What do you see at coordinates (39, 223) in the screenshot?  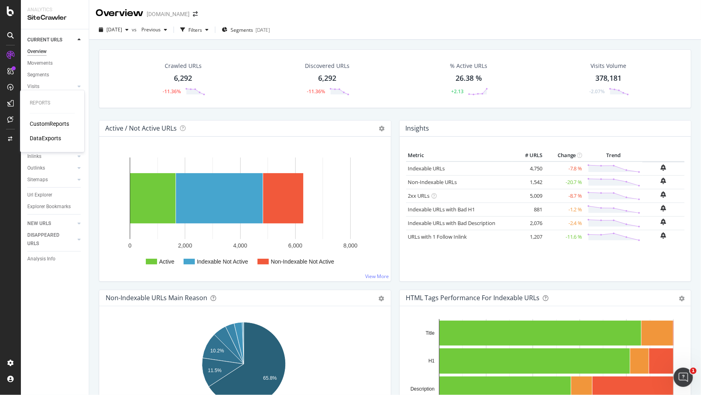 I see `div: NEW URLS` at bounding box center [39, 223].